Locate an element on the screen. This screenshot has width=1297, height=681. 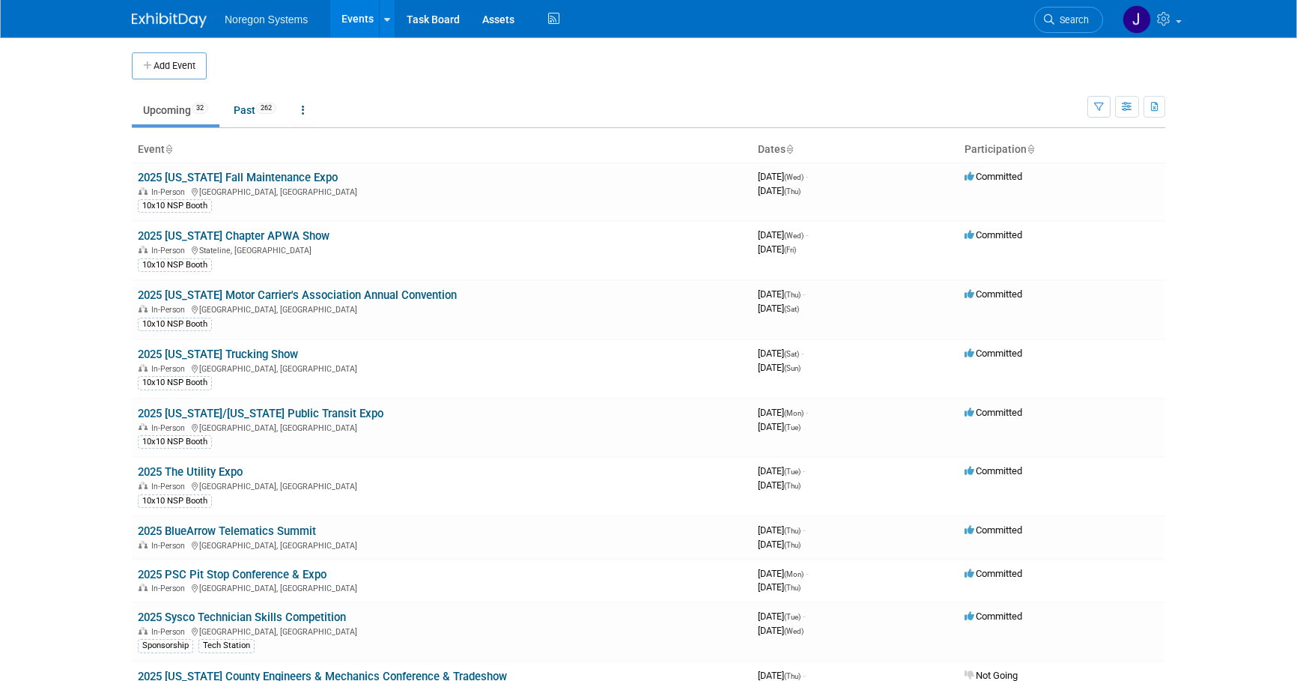
span: Search is located at coordinates (1072, 19).